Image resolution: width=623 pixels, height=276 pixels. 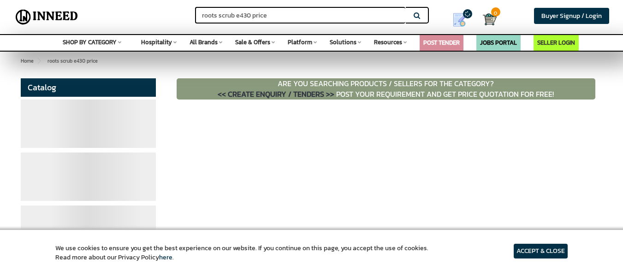 I want to click on a: JOBS PORTAL, so click(x=499, y=42).